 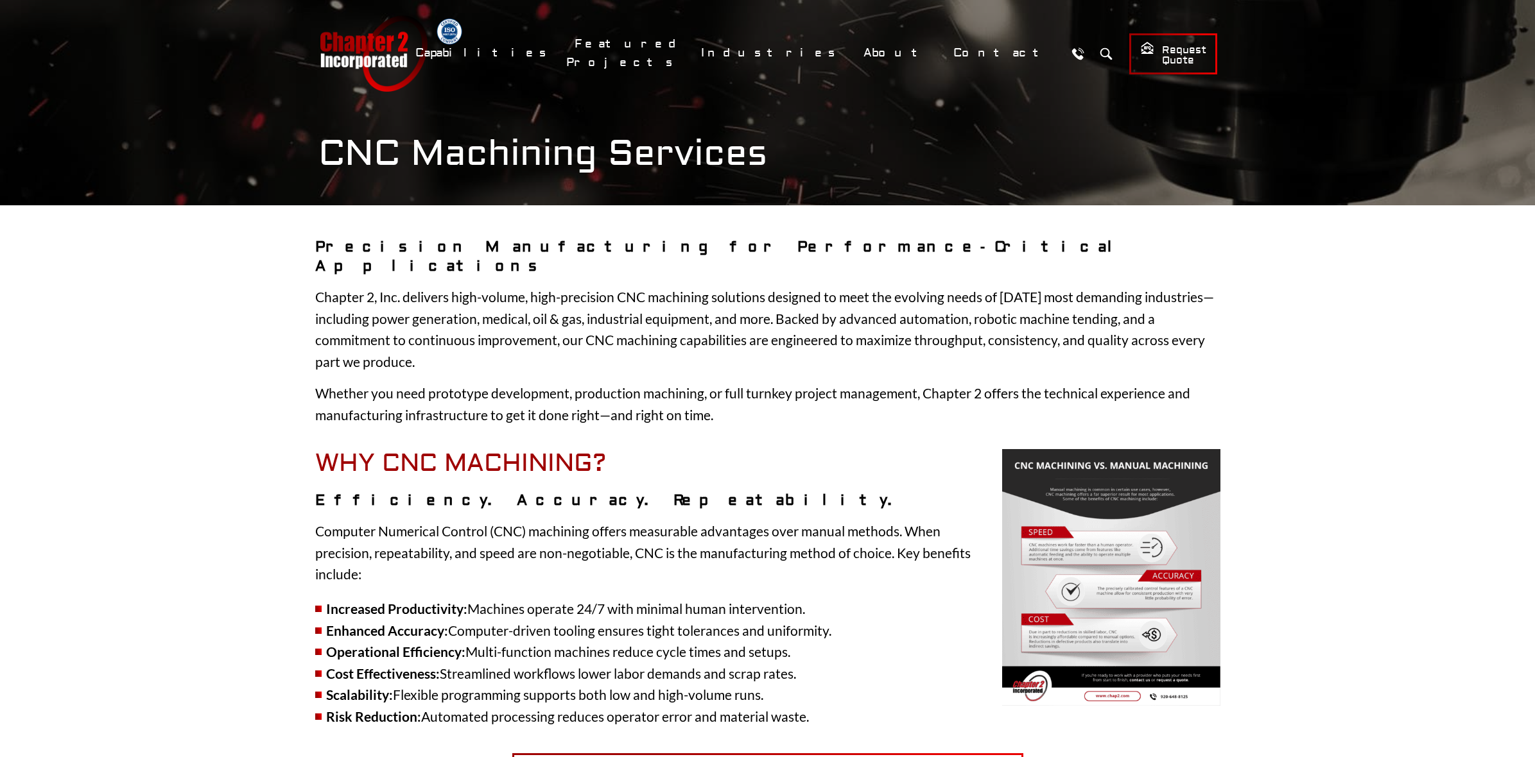 I want to click on a: Capabilities, so click(x=483, y=53).